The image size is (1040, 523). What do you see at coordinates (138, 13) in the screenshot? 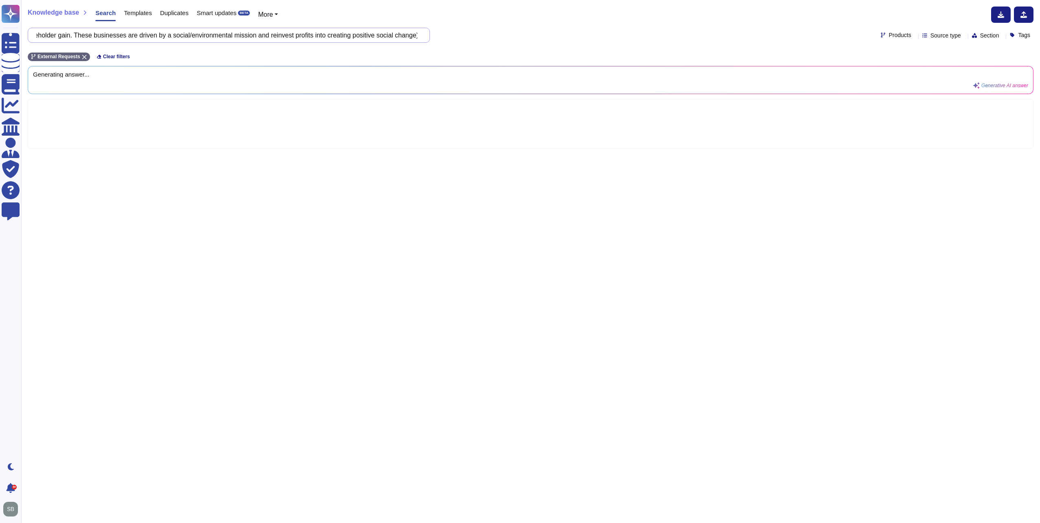
I see `span: Templates` at bounding box center [138, 13].